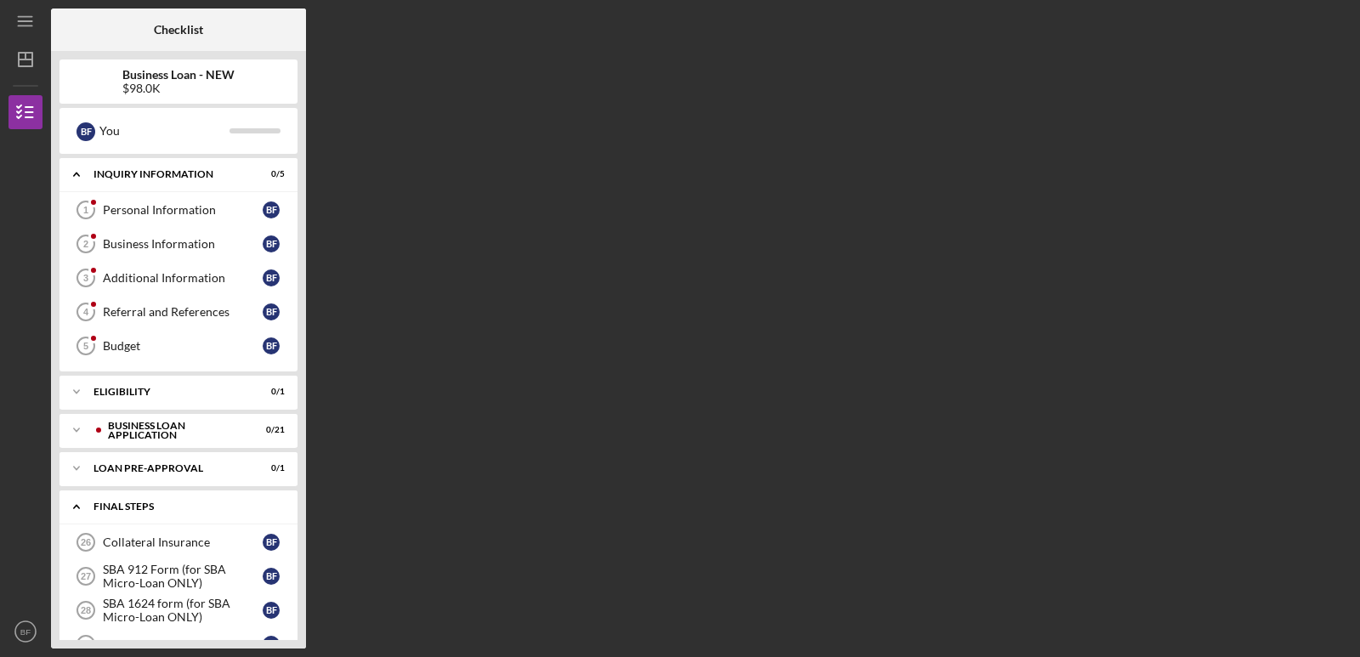 This screenshot has width=1360, height=657. I want to click on tspan: 27, so click(86, 576).